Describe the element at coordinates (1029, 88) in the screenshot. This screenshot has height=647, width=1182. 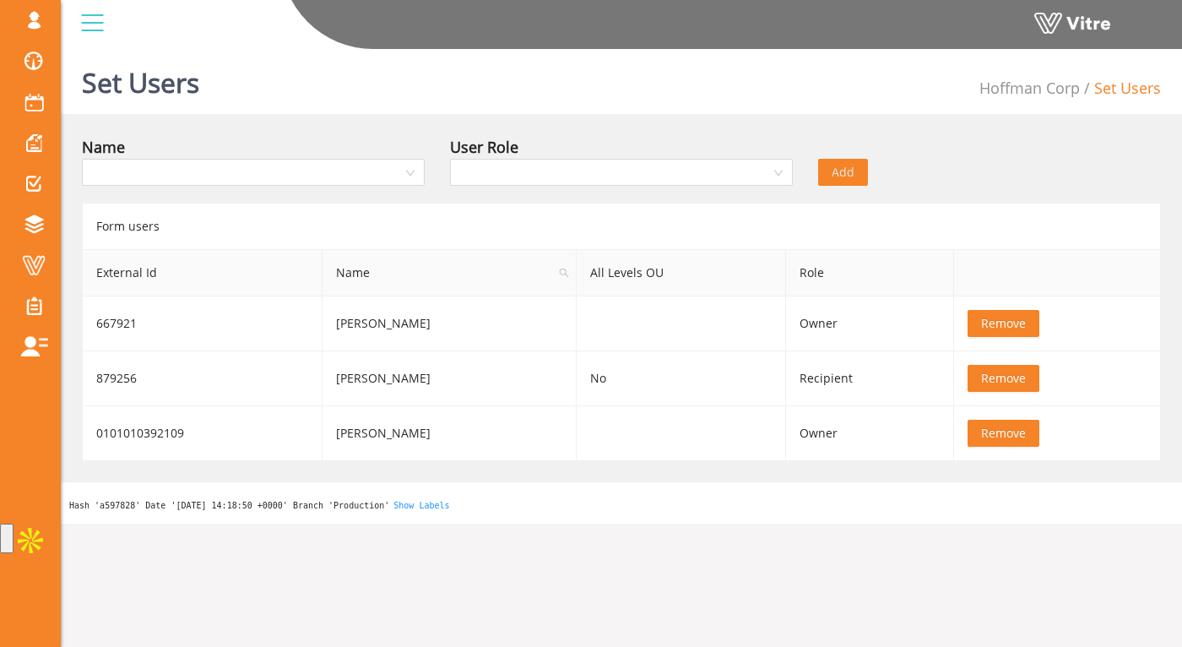
I see `a: Hoffman Corp` at that location.